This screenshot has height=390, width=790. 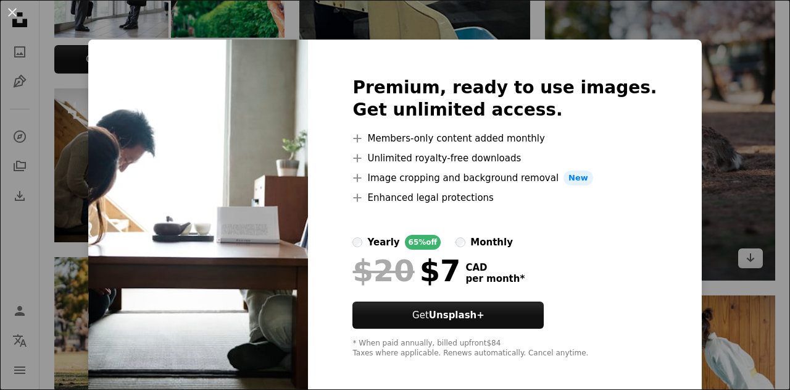 What do you see at coordinates (495, 278) in the screenshot?
I see `span: per month *` at bounding box center [495, 278].